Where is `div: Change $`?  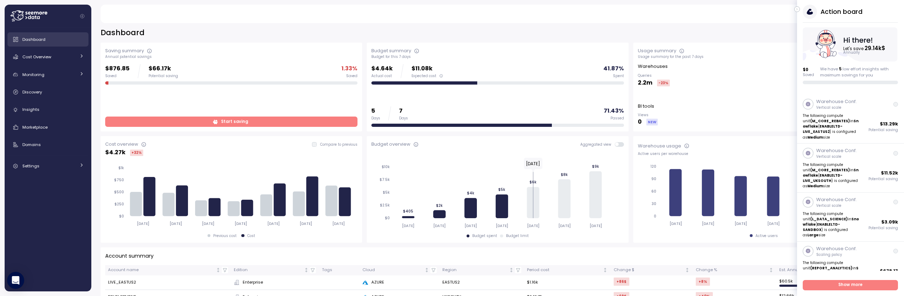
div: Change $ is located at coordinates (649, 270).